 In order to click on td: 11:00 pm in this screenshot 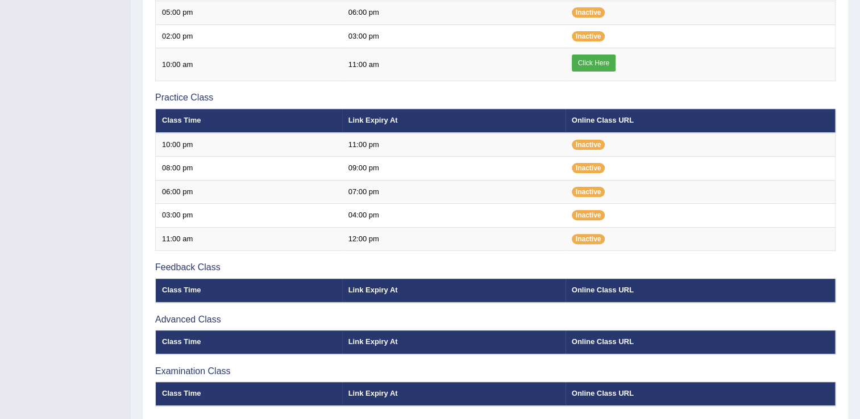, I will do `click(454, 145)`.